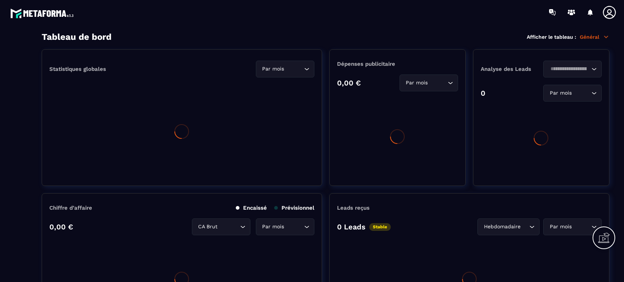 This screenshot has height=282, width=624. Describe the element at coordinates (251, 208) in the screenshot. I see `p: Encaissé` at that location.